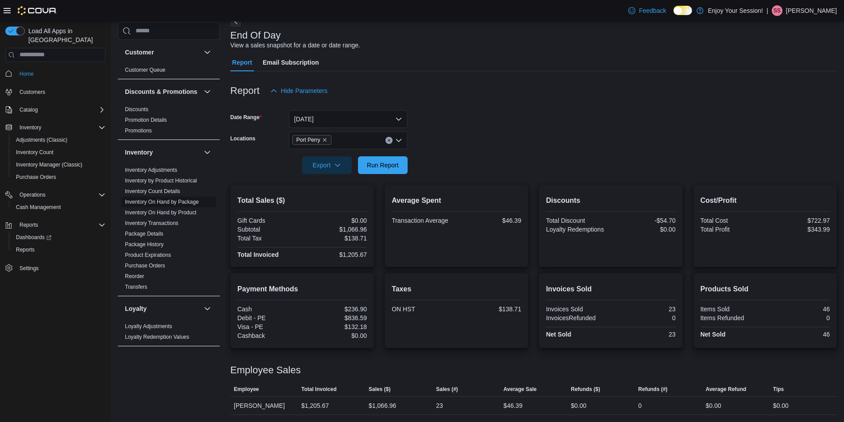  What do you see at coordinates (446, 389) in the screenshot?
I see `span: Sales (#)` at bounding box center [446, 389].